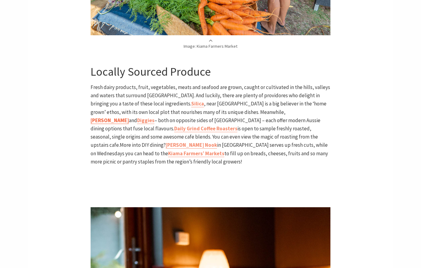 This screenshot has width=421, height=268. Describe the element at coordinates (146, 120) in the screenshot. I see `a: Diggies` at that location.